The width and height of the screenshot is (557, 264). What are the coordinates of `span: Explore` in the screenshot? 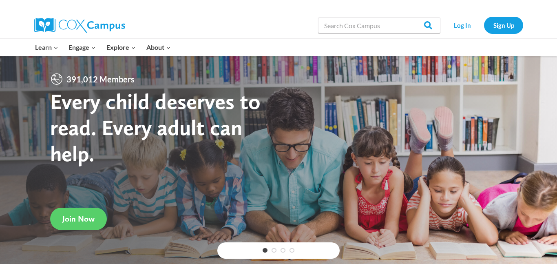 It's located at (121, 47).